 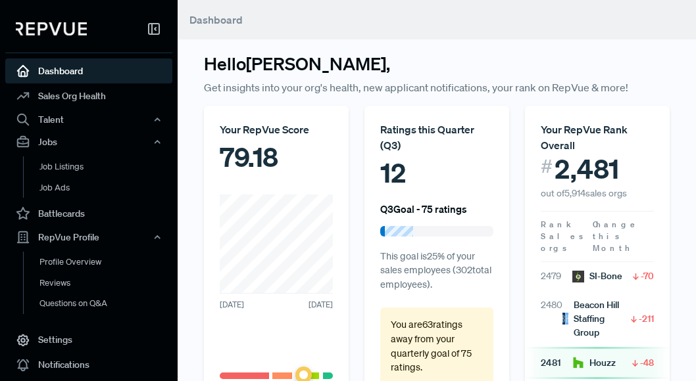 I want to click on div: 79.18, so click(x=276, y=157).